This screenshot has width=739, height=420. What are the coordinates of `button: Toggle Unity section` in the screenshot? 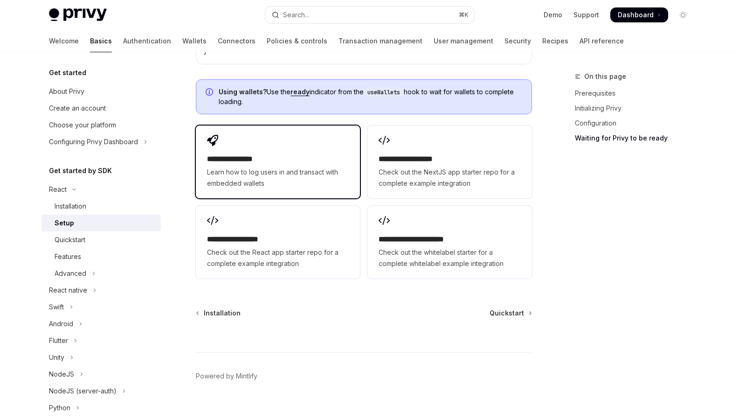 It's located at (101, 357).